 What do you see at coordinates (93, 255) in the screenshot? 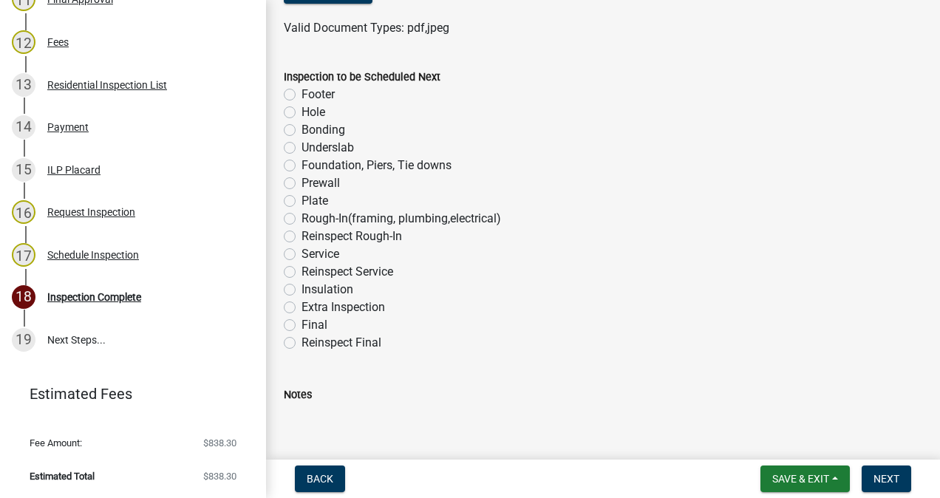
I see `div: Schedule Inspection` at bounding box center [93, 255].